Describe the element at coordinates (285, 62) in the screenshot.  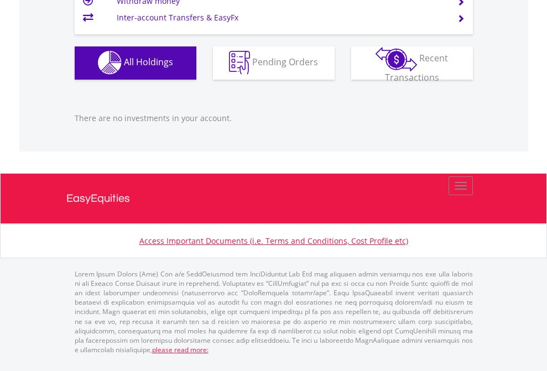
I see `span: Pending Orders` at that location.